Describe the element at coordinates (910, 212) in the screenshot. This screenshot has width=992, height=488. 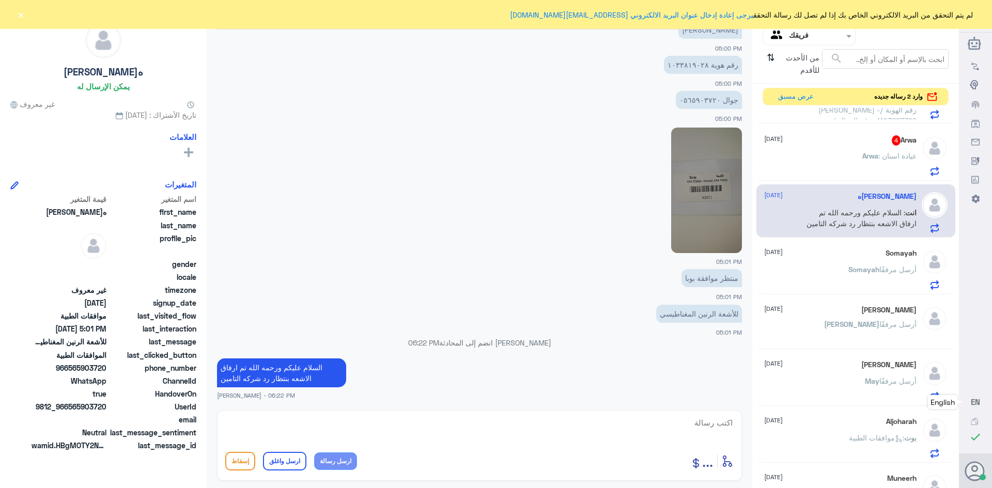
I see `span: انت` at that location.